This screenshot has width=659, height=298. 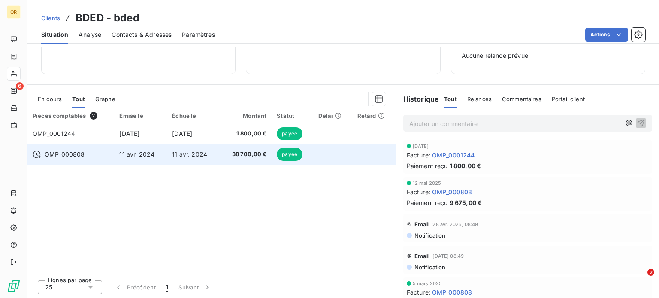 What do you see at coordinates (479, 99) in the screenshot?
I see `span: Relances` at bounding box center [479, 99].